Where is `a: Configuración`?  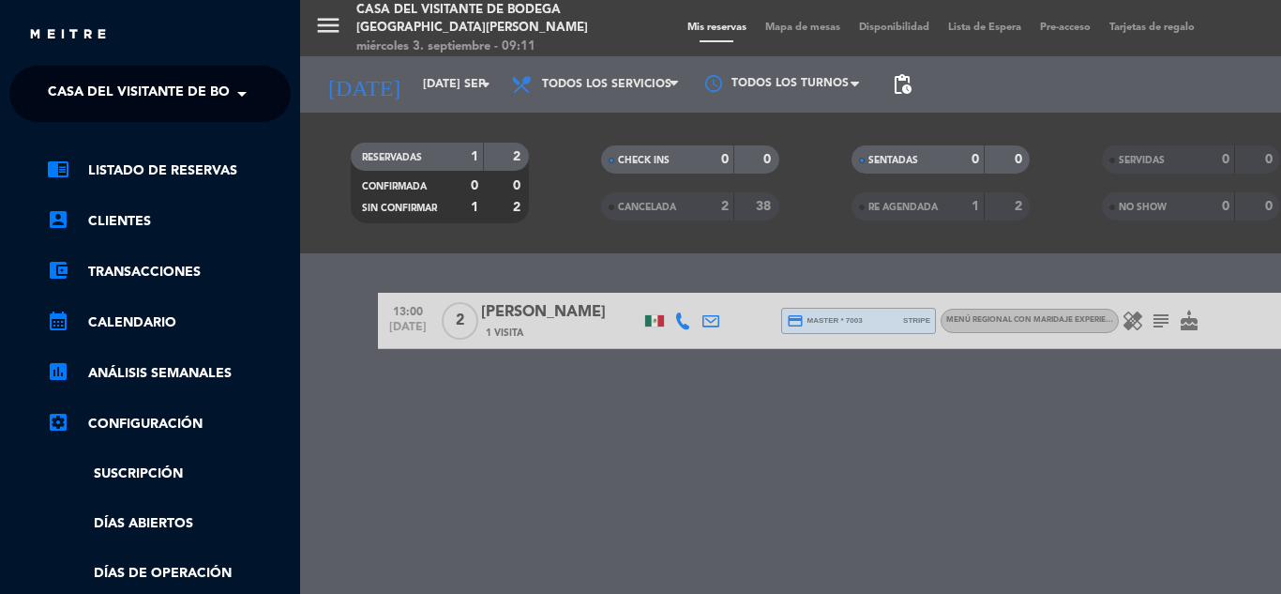 a: Configuración is located at coordinates (169, 424).